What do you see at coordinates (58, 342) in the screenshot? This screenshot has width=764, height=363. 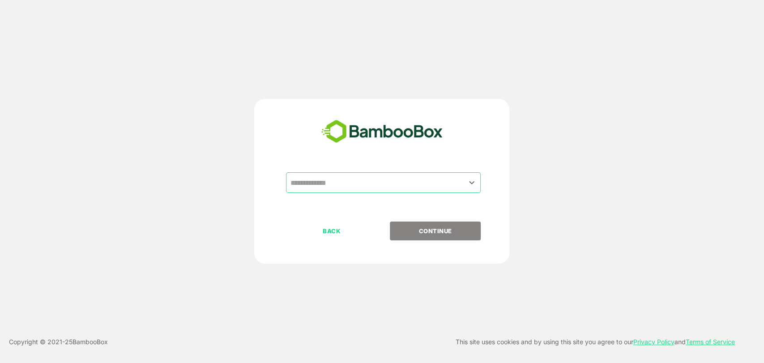 I see `p: Copyright © 2021- 25 BambooBox` at bounding box center [58, 342].